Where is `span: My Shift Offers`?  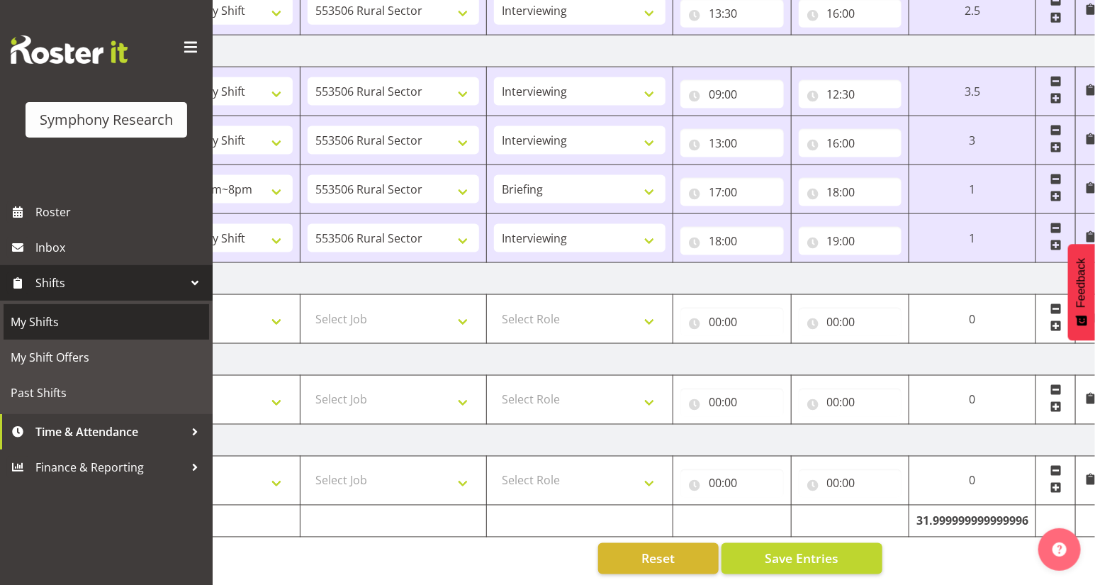 span: My Shift Offers is located at coordinates (106, 357).